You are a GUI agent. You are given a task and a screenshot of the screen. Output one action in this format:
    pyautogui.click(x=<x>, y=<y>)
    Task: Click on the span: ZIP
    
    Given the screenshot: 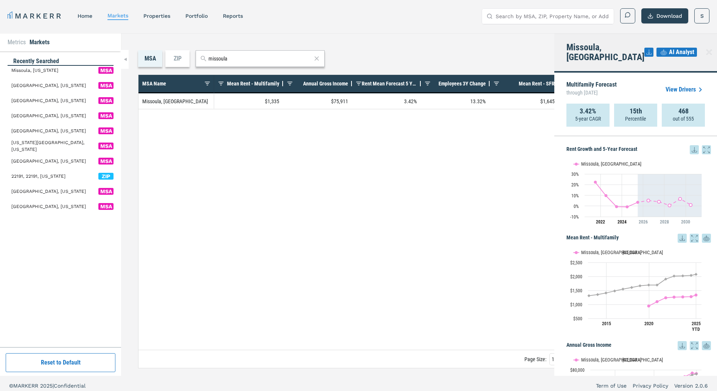 What is the action you would take?
    pyautogui.click(x=106, y=176)
    